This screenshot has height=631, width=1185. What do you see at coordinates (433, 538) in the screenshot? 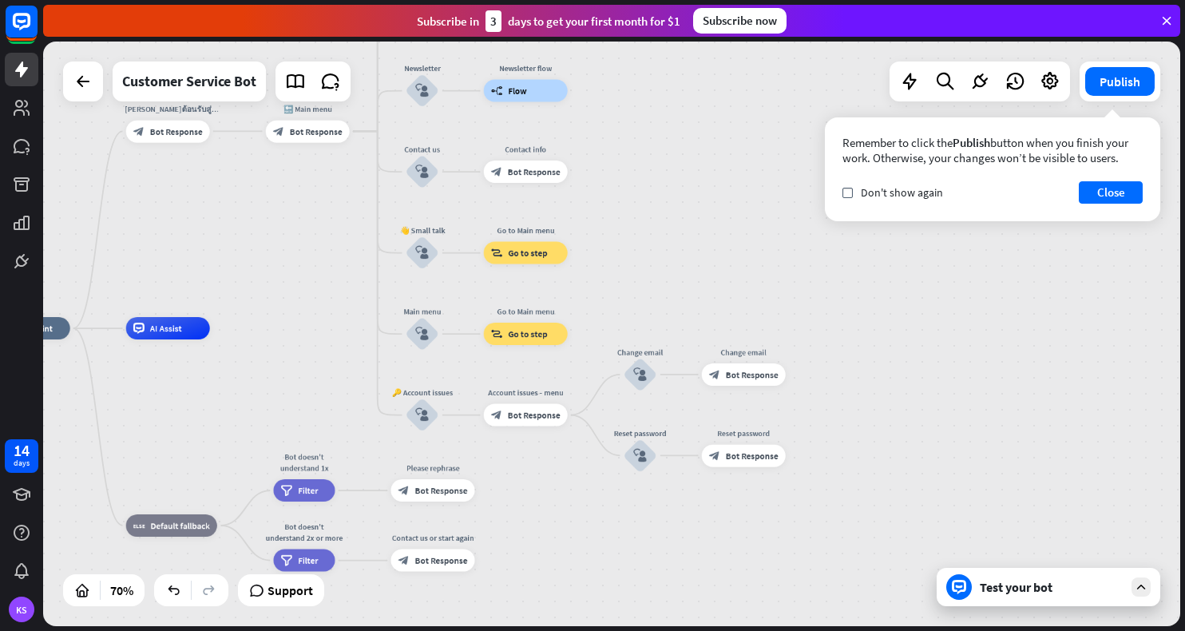
I see `div: Contact us or start again` at bounding box center [433, 538].